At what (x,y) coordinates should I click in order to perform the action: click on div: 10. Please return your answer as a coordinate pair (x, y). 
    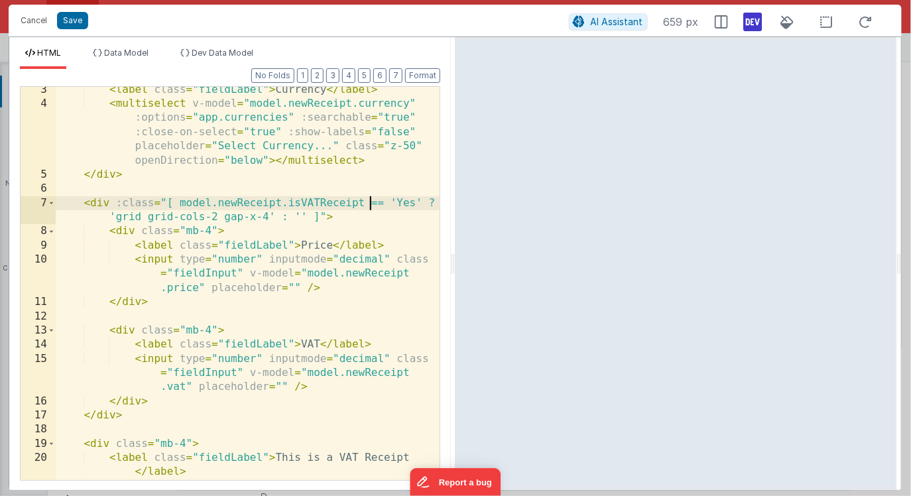
    Looking at the image, I should click on (38, 274).